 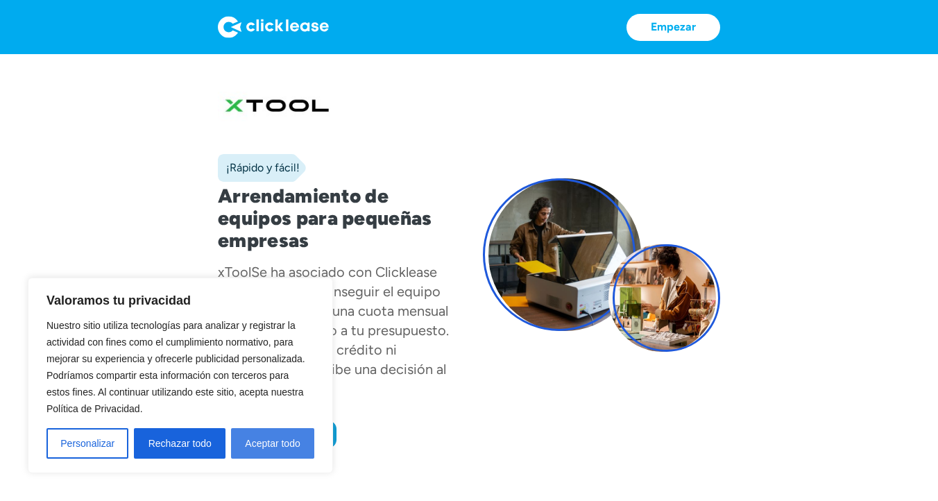 What do you see at coordinates (119, 301) in the screenshot?
I see `font: Valoramos tu privacidad` at bounding box center [119, 301].